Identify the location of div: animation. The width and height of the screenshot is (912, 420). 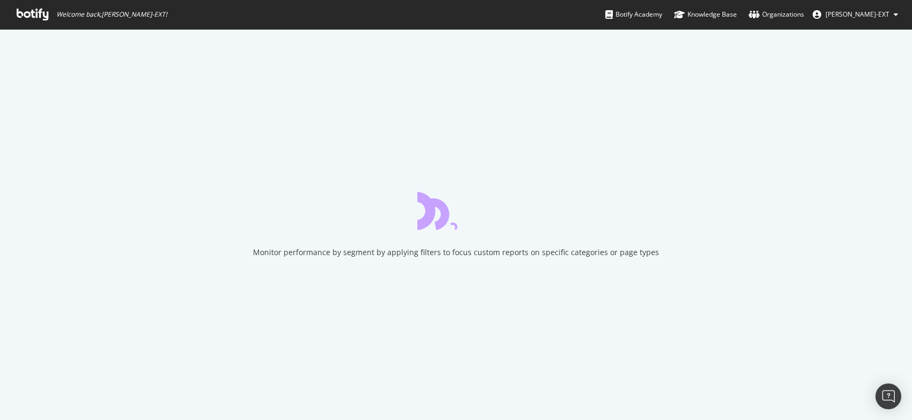
(456, 211).